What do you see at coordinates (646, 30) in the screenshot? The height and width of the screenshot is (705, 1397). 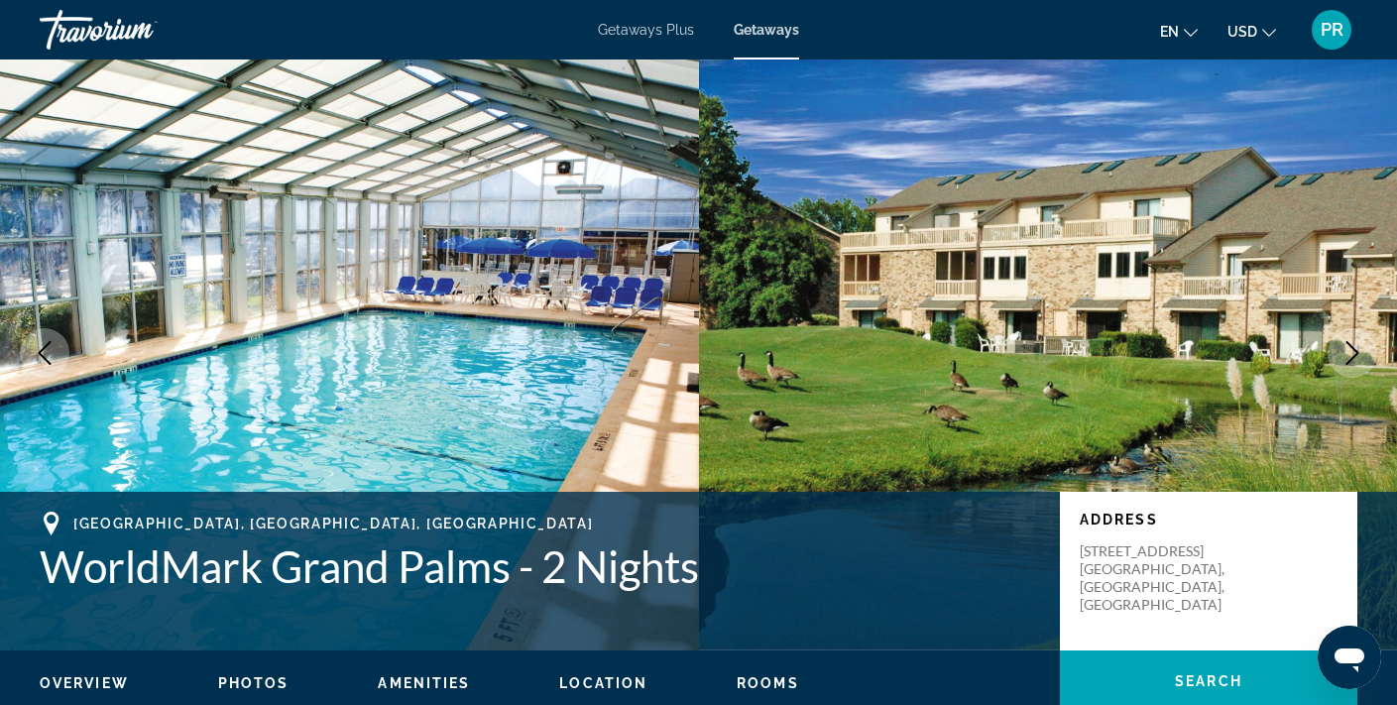 I see `a: Getaways Plus` at bounding box center [646, 30].